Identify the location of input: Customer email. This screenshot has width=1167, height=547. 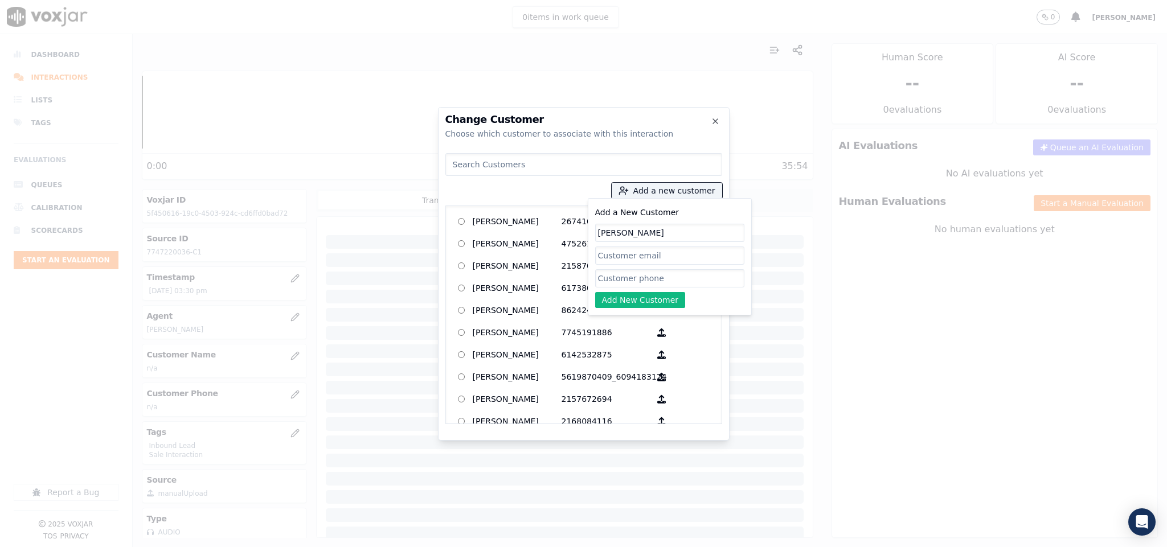
(670, 256).